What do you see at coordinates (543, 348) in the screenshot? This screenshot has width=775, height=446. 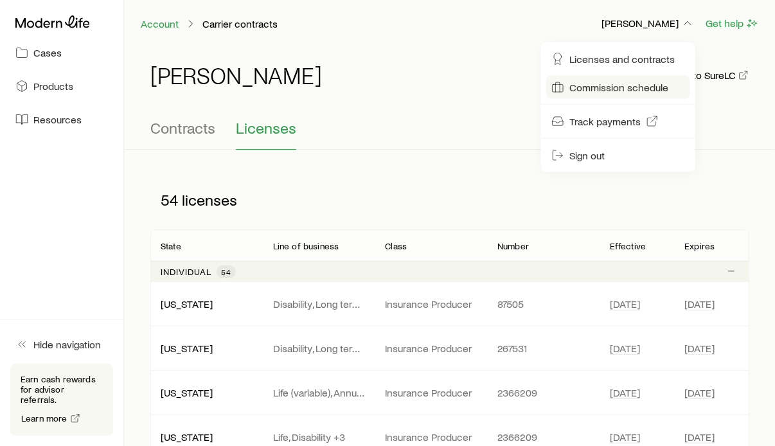 I see `p: 267531` at bounding box center [543, 348].